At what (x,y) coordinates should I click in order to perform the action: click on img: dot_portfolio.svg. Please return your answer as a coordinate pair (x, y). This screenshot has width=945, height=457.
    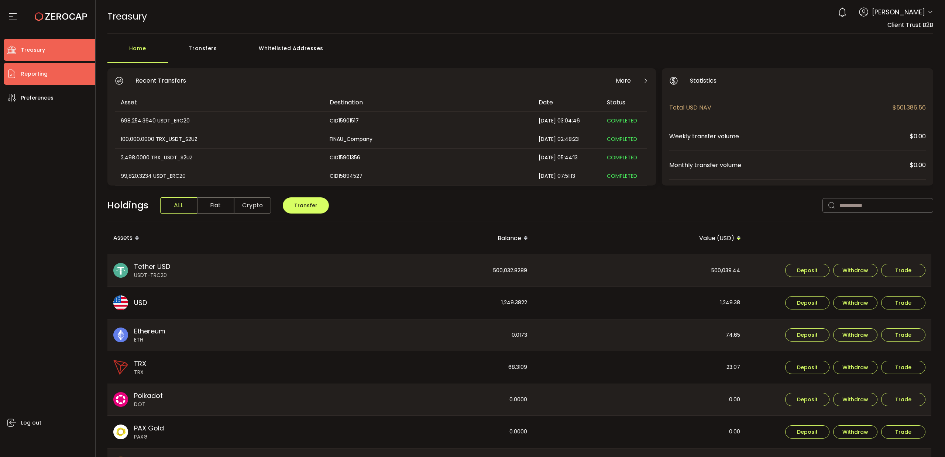
    Looking at the image, I should click on (121, 400).